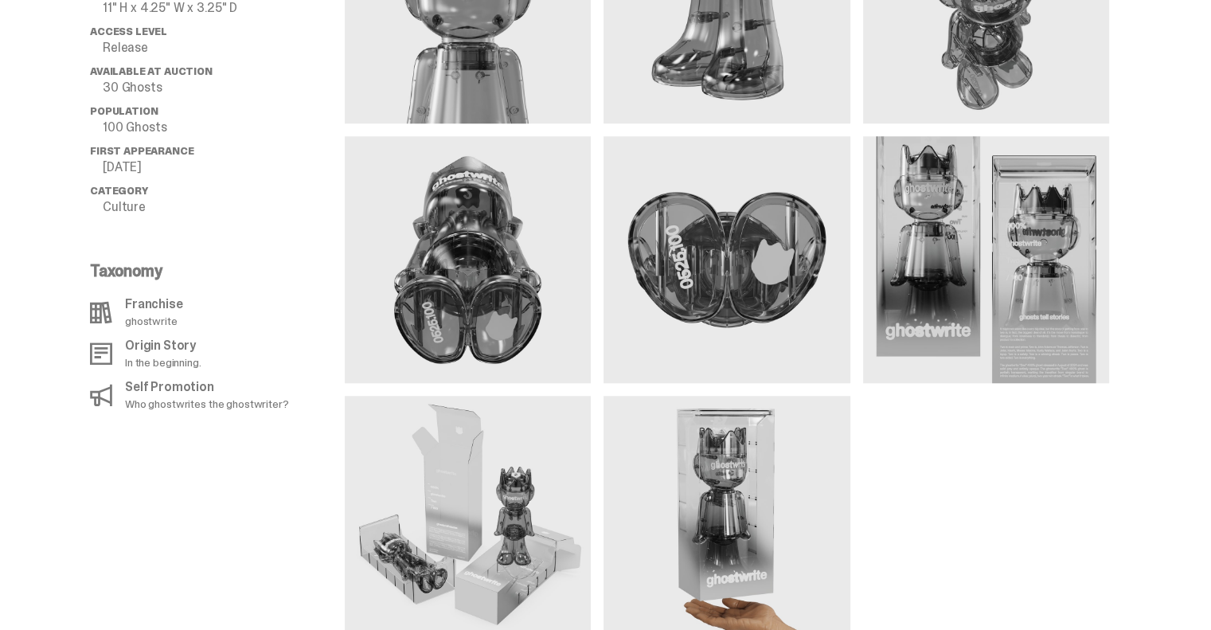 The width and height of the screenshot is (1211, 630). What do you see at coordinates (224, 127) in the screenshot?
I see `p: 100 Ghosts` at bounding box center [224, 127].